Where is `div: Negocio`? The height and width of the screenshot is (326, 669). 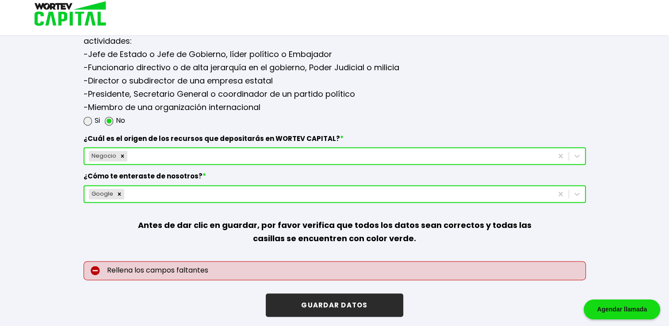
div: Negocio is located at coordinates (103, 156).